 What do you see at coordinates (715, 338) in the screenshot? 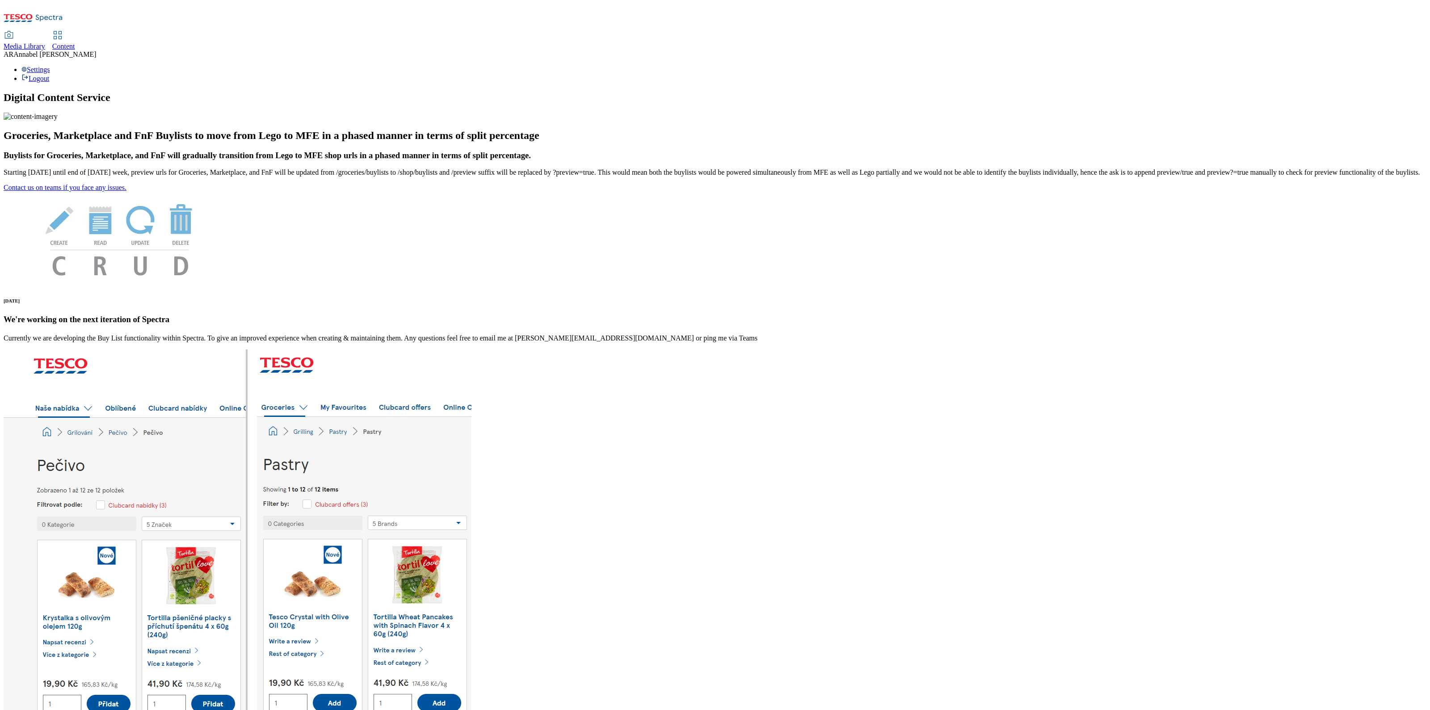
I see `p: Currently we are developing the Buy List functionality within Spectra. To give an improved experi...` at bounding box center [715, 338].